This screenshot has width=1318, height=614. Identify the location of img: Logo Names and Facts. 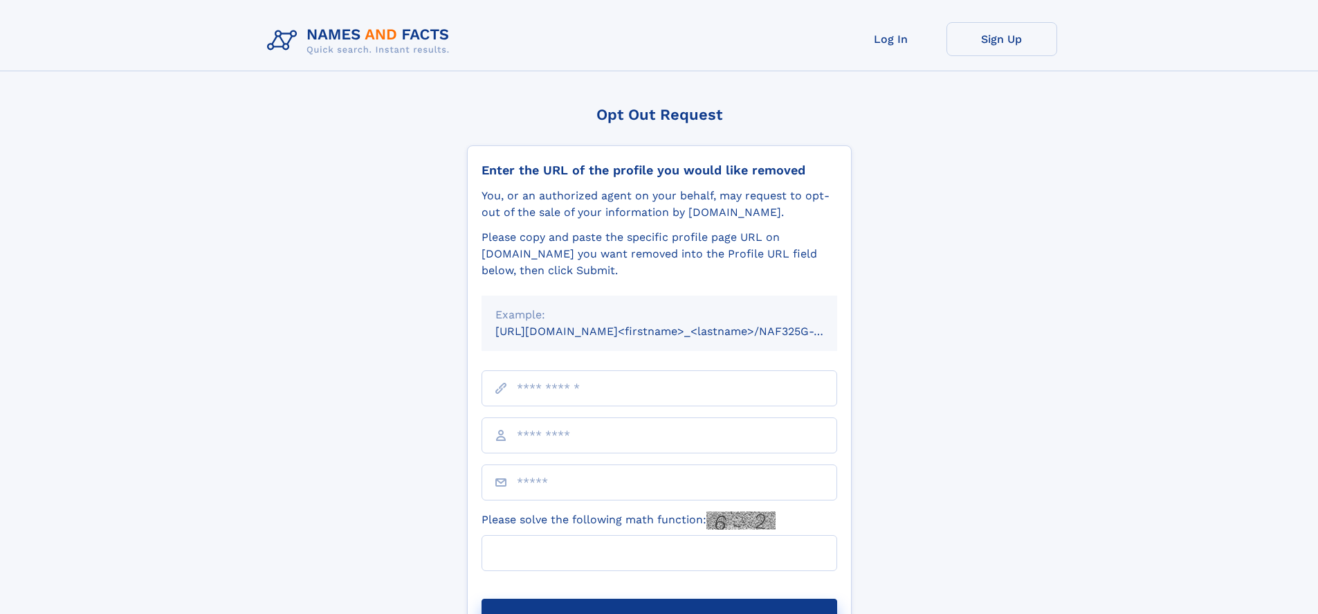
(361, 41).